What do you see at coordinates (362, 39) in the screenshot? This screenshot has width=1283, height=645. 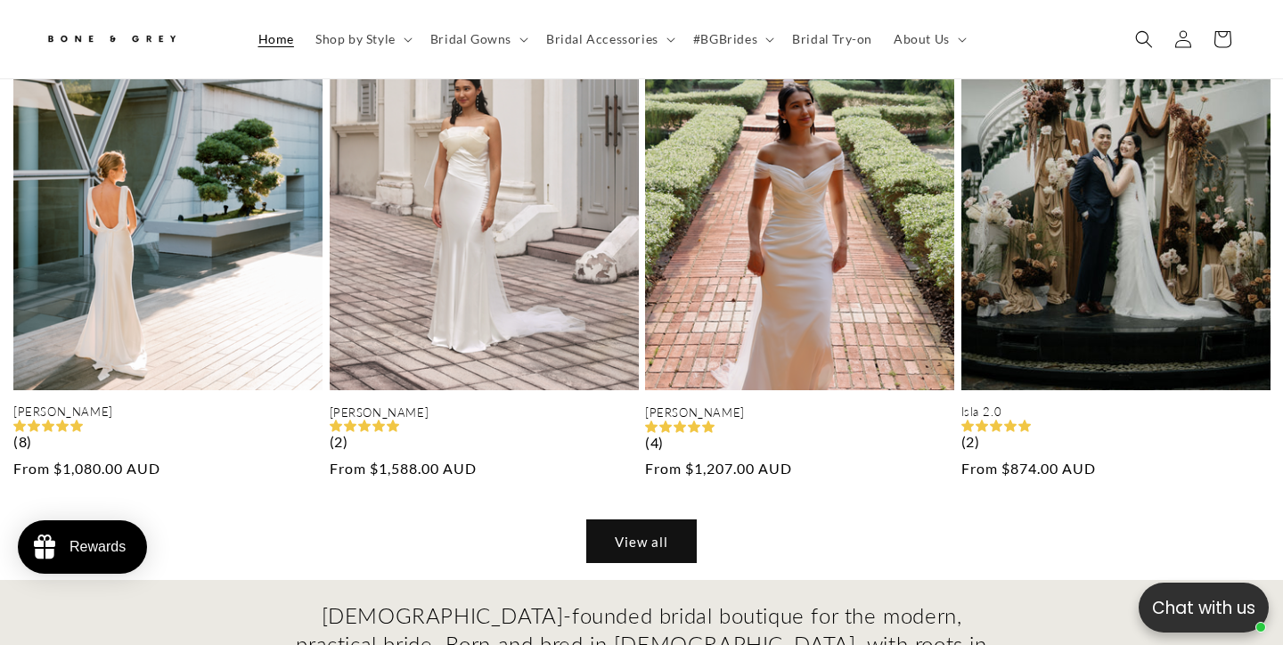 I see `summary: Shop by Style` at bounding box center [362, 39].